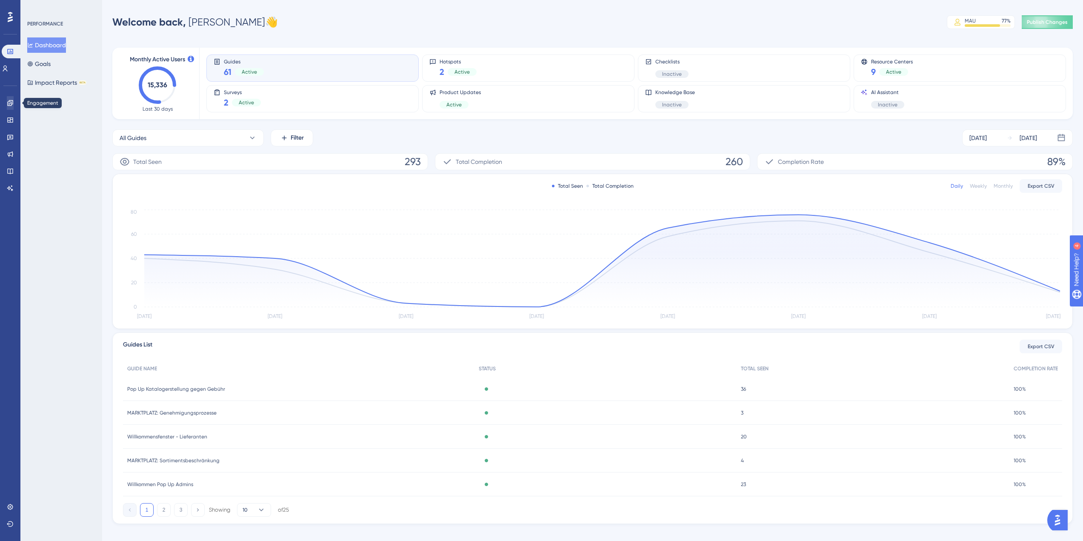 The height and width of the screenshot is (541, 1083). Describe the element at coordinates (149, 22) in the screenshot. I see `span: Welcome back,` at that location.